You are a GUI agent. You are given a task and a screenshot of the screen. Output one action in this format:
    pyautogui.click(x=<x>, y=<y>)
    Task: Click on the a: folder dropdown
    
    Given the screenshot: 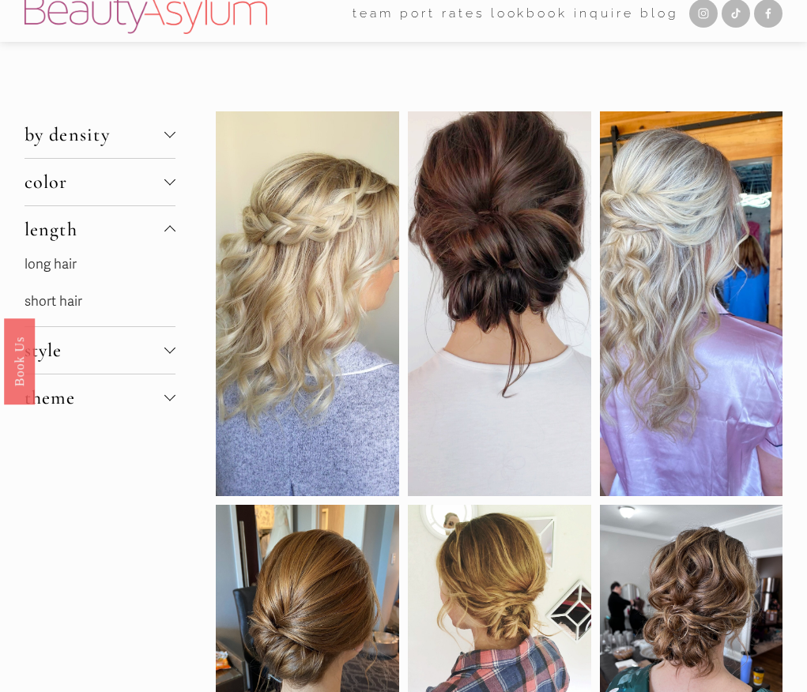 What is the action you would take?
    pyautogui.click(x=373, y=13)
    